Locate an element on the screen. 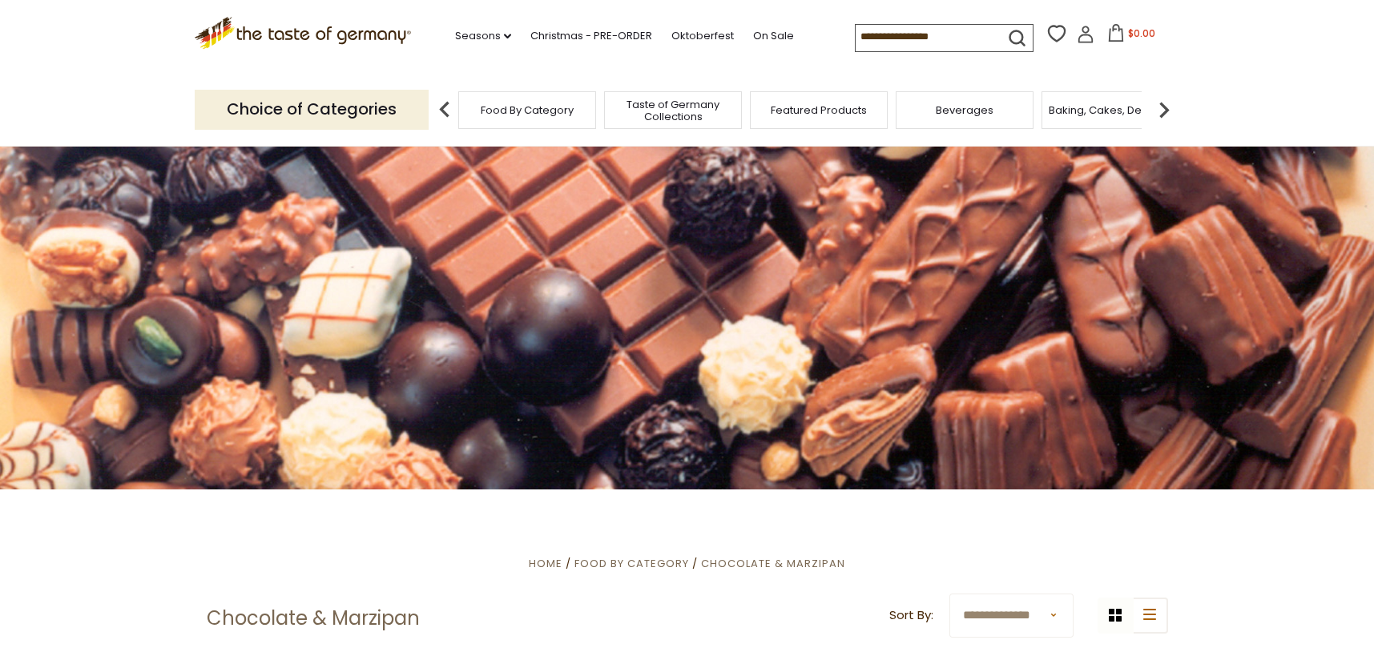 The image size is (1374, 648). a: Featured Products is located at coordinates (819, 110).